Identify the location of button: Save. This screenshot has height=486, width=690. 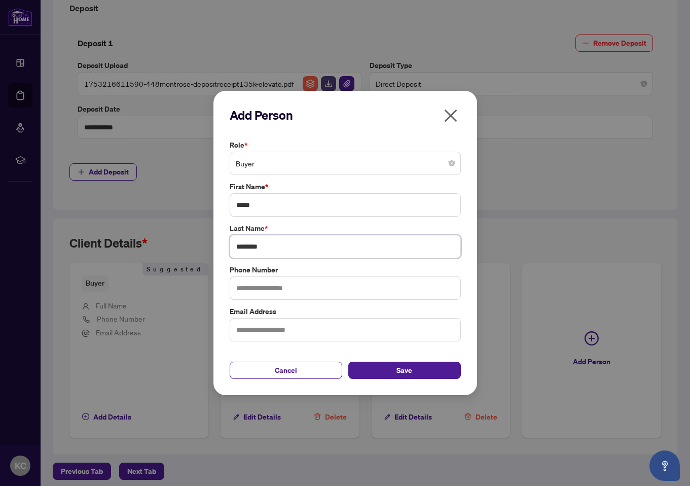
(405, 370).